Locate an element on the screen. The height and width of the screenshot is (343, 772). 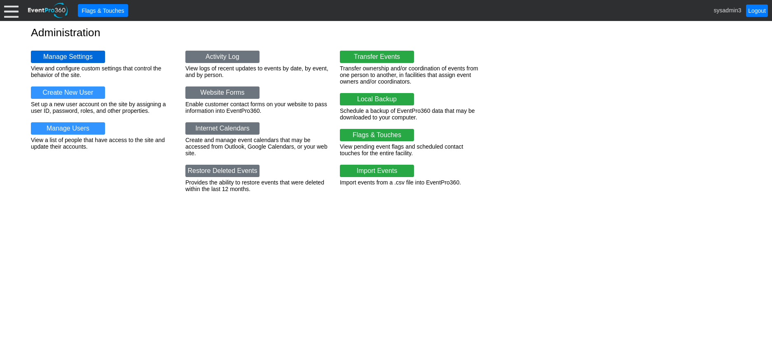
div: View and configure custom settings that control the behavior of the site. is located at coordinates (103, 72).